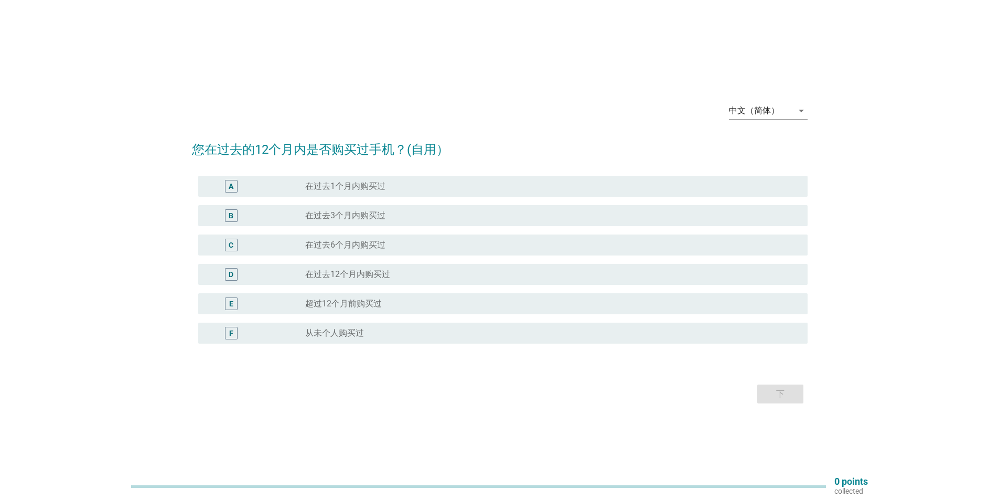 The height and width of the screenshot is (500, 999). Describe the element at coordinates (348, 274) in the screenshot. I see `label: 在过去12个月内购买过` at that location.